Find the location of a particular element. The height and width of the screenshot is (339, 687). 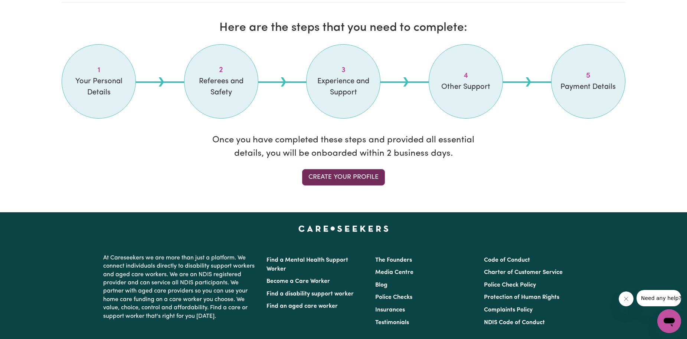

a: Charter of Customer Service is located at coordinates (524, 272).